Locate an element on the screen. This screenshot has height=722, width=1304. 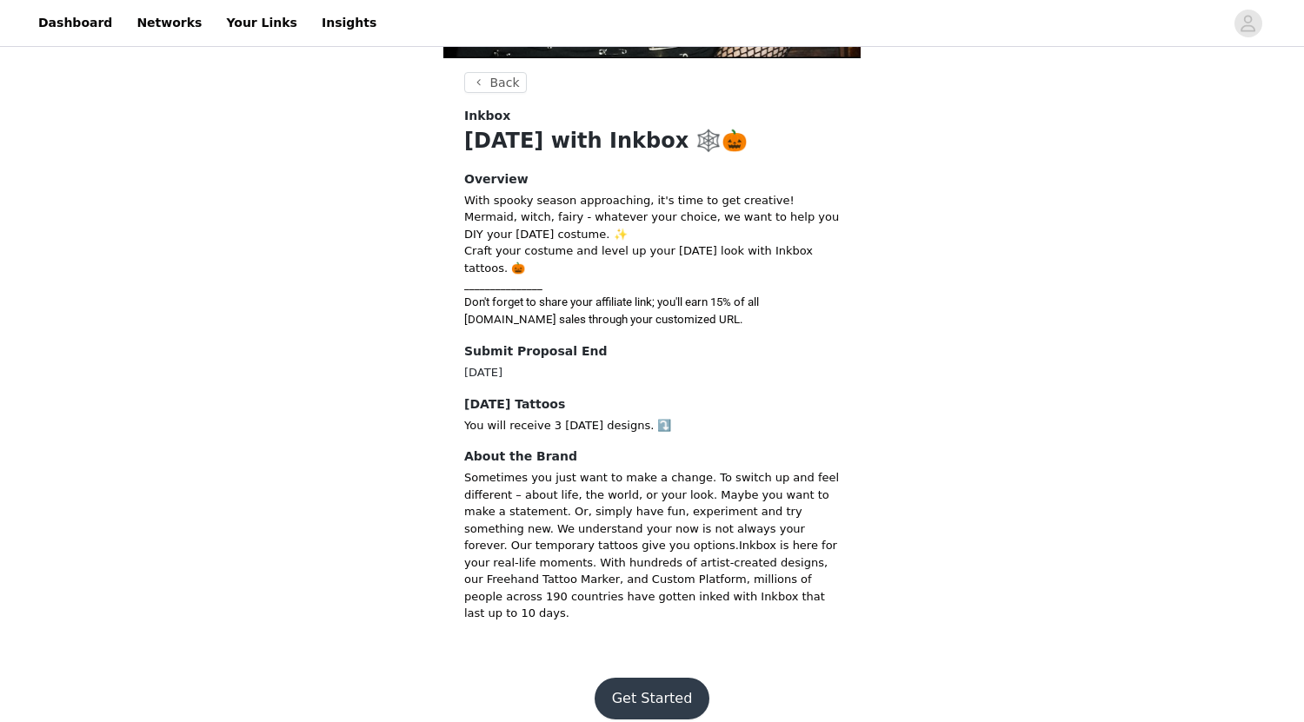
a: Insights is located at coordinates (349, 23).